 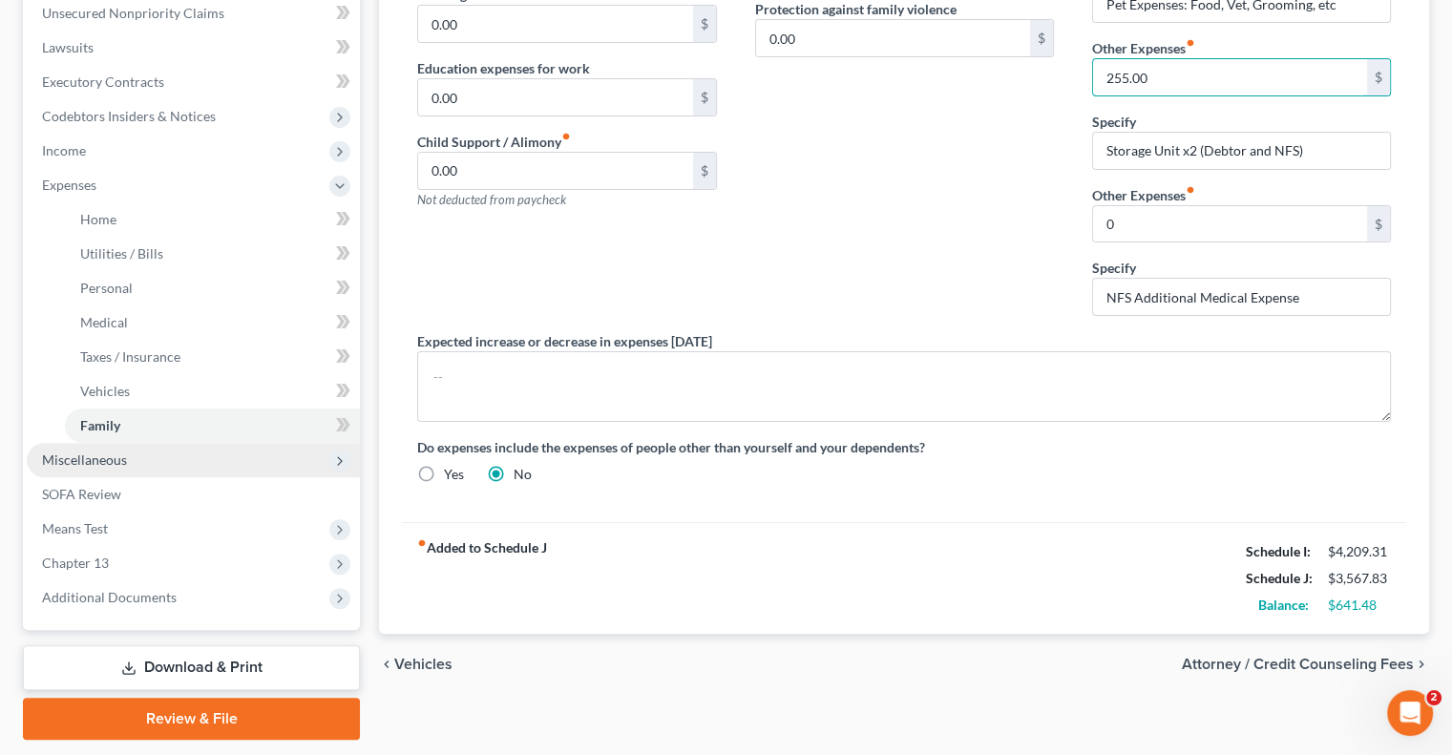 What do you see at coordinates (453, 474) in the screenshot?
I see `label: Yes` at bounding box center [453, 474].